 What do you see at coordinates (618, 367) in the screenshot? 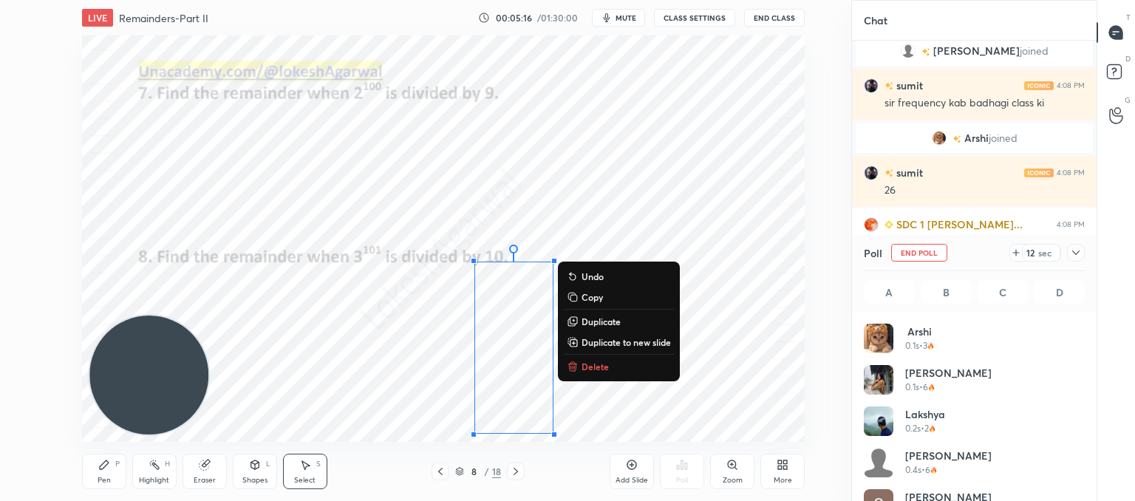
I see `button: Delete` at bounding box center [618, 367].